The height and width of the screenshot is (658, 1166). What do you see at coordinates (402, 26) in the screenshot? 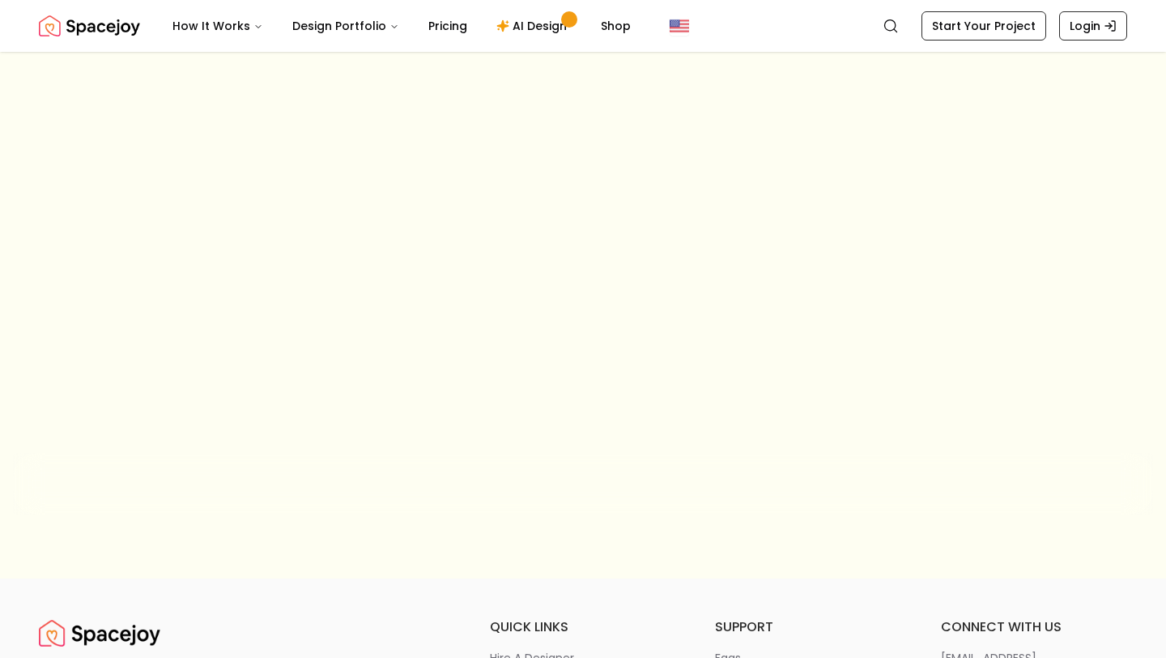
I see `nav: Main` at bounding box center [402, 26].